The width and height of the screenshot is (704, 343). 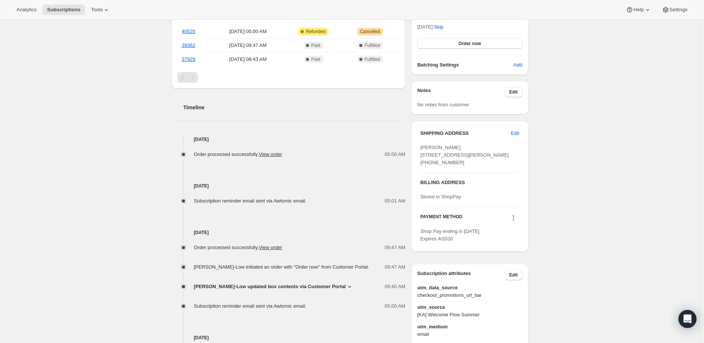 I want to click on h3: PAYMENT METHOD, so click(x=441, y=219).